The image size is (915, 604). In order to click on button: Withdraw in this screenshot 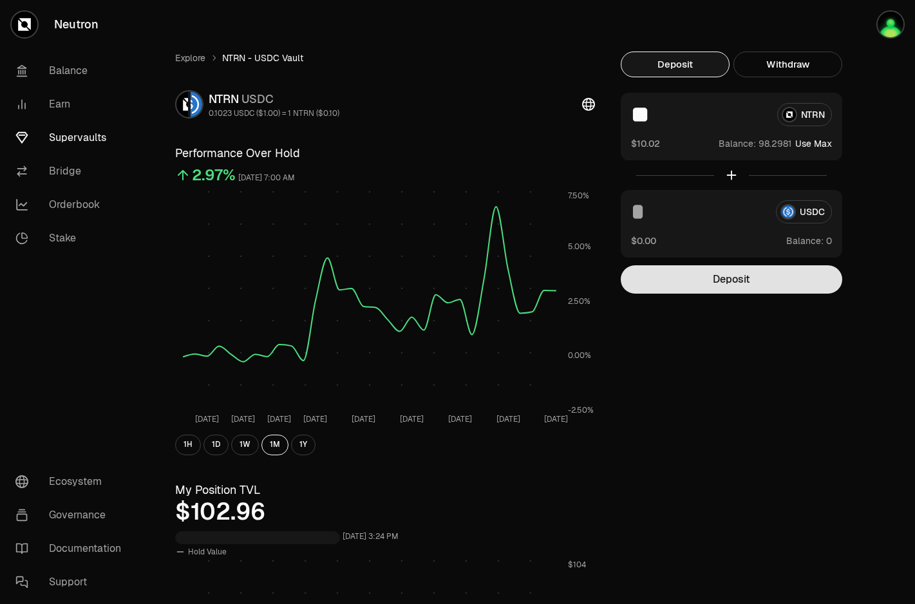, I will do `click(788, 64)`.